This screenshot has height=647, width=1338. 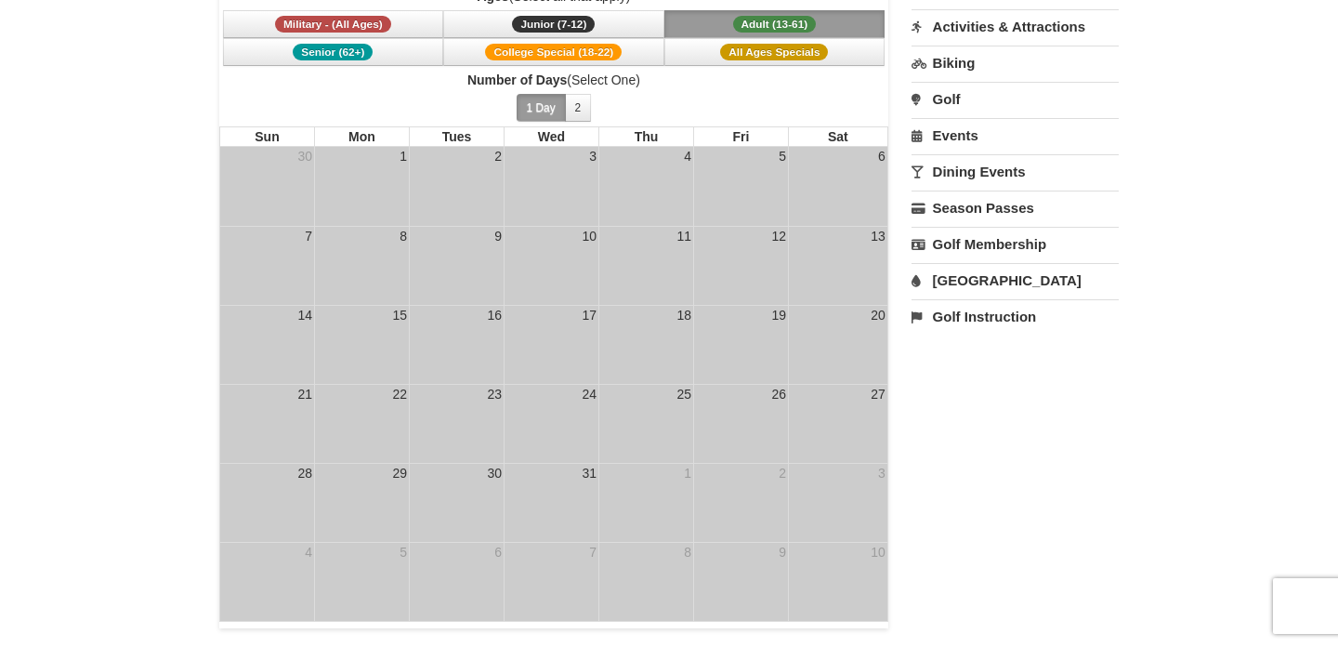 What do you see at coordinates (684, 394) in the screenshot?
I see `div: 25` at bounding box center [684, 394].